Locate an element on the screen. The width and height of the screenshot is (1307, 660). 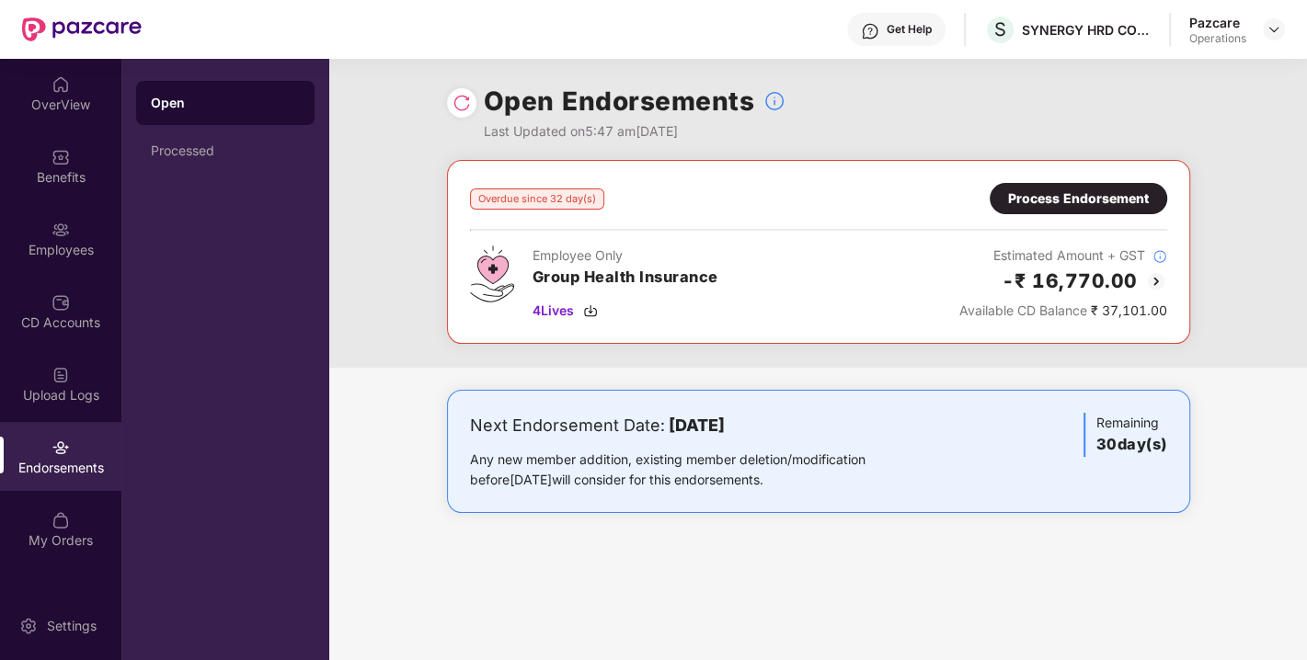
div: ₹ 37,101.00 is located at coordinates (1063, 311).